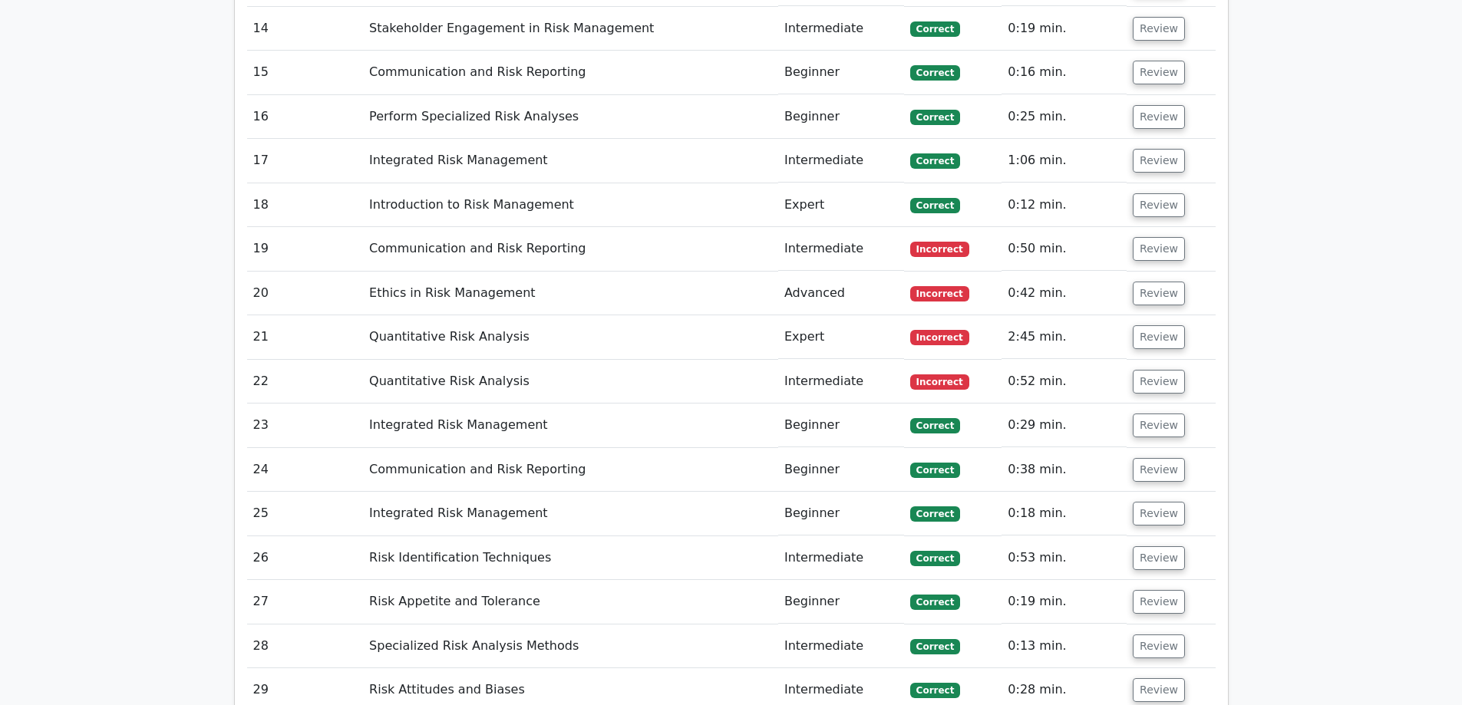 The height and width of the screenshot is (705, 1462). Describe the element at coordinates (570, 293) in the screenshot. I see `td: Ethics in Risk Management` at that location.